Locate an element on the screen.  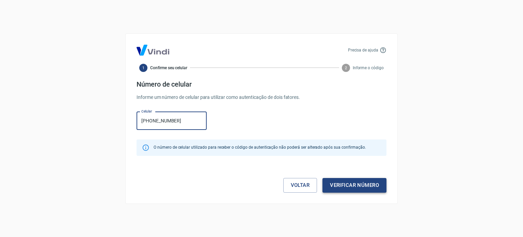
h4: Número de celular is located at coordinates (262, 84).